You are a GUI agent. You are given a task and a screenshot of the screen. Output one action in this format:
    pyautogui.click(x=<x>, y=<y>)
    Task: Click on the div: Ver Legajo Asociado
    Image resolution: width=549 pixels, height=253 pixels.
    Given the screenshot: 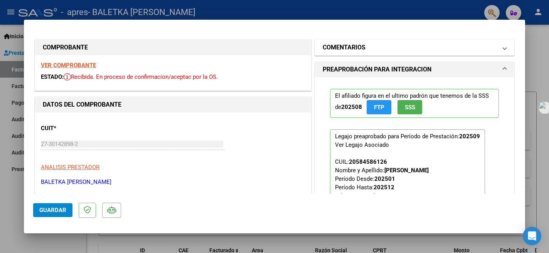 What is the action you would take?
    pyautogui.click(x=362, y=145)
    